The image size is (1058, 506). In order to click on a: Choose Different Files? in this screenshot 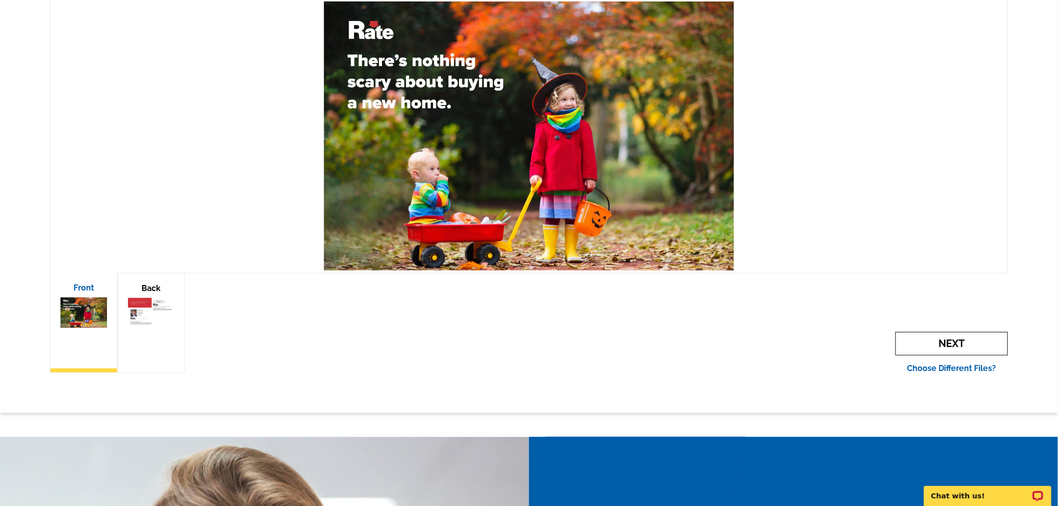, I will do `click(952, 368)`.